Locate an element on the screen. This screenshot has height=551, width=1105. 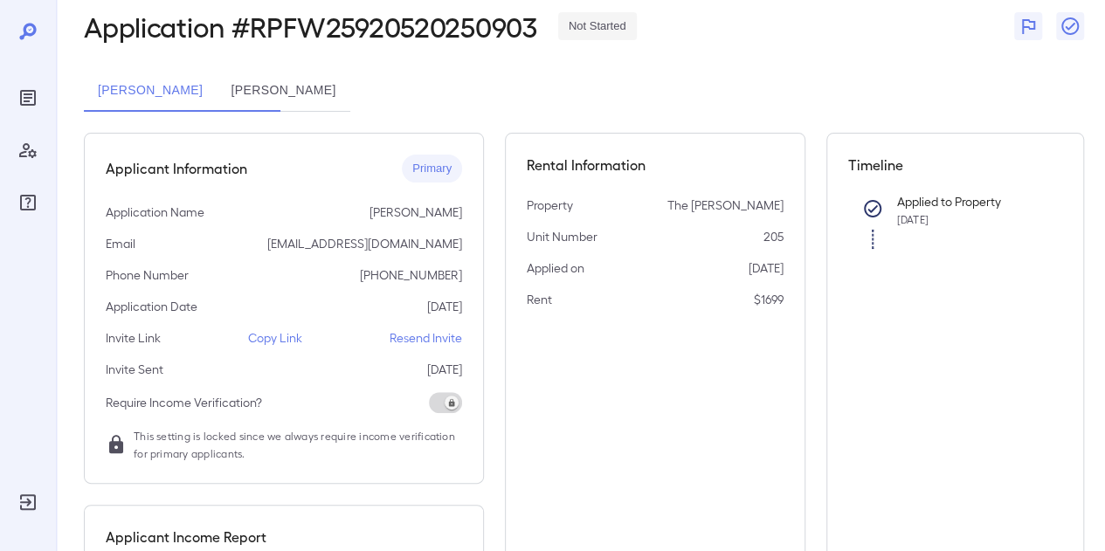
p: 205 is located at coordinates (773, 237).